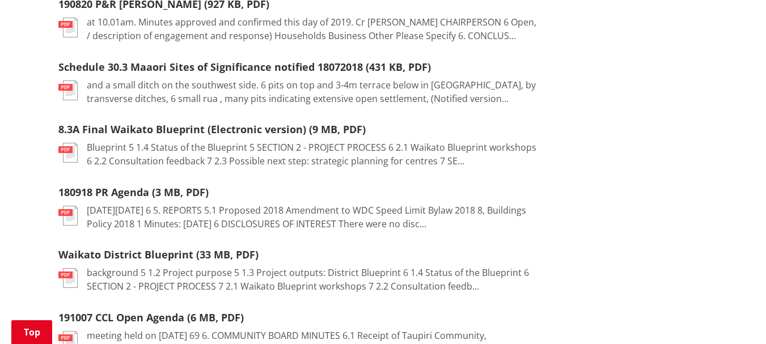  What do you see at coordinates (314, 92) in the screenshot?
I see `p: and a small ditch on the southwest side. 6 pits on top and 3-4m terrace below in [GEOGRAPHIC_DATA...` at bounding box center [314, 92].